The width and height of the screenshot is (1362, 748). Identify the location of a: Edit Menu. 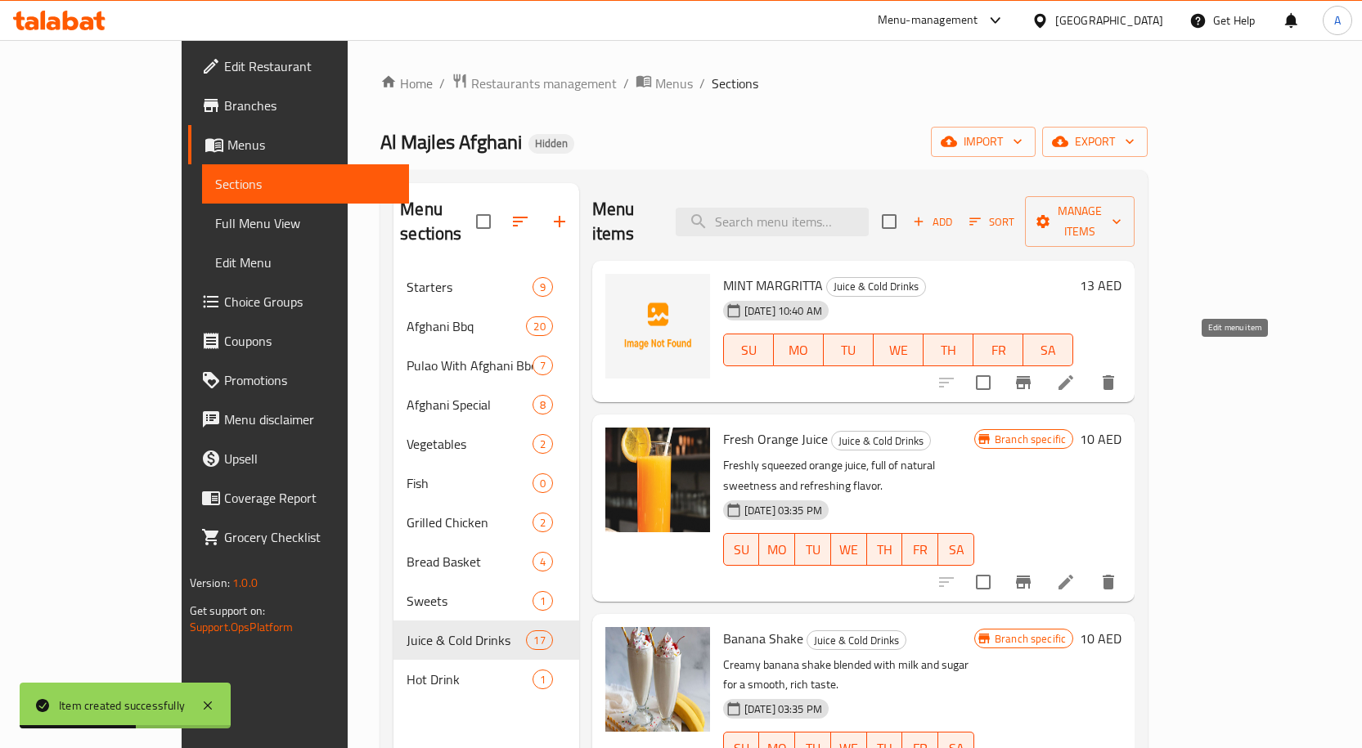
(305, 263).